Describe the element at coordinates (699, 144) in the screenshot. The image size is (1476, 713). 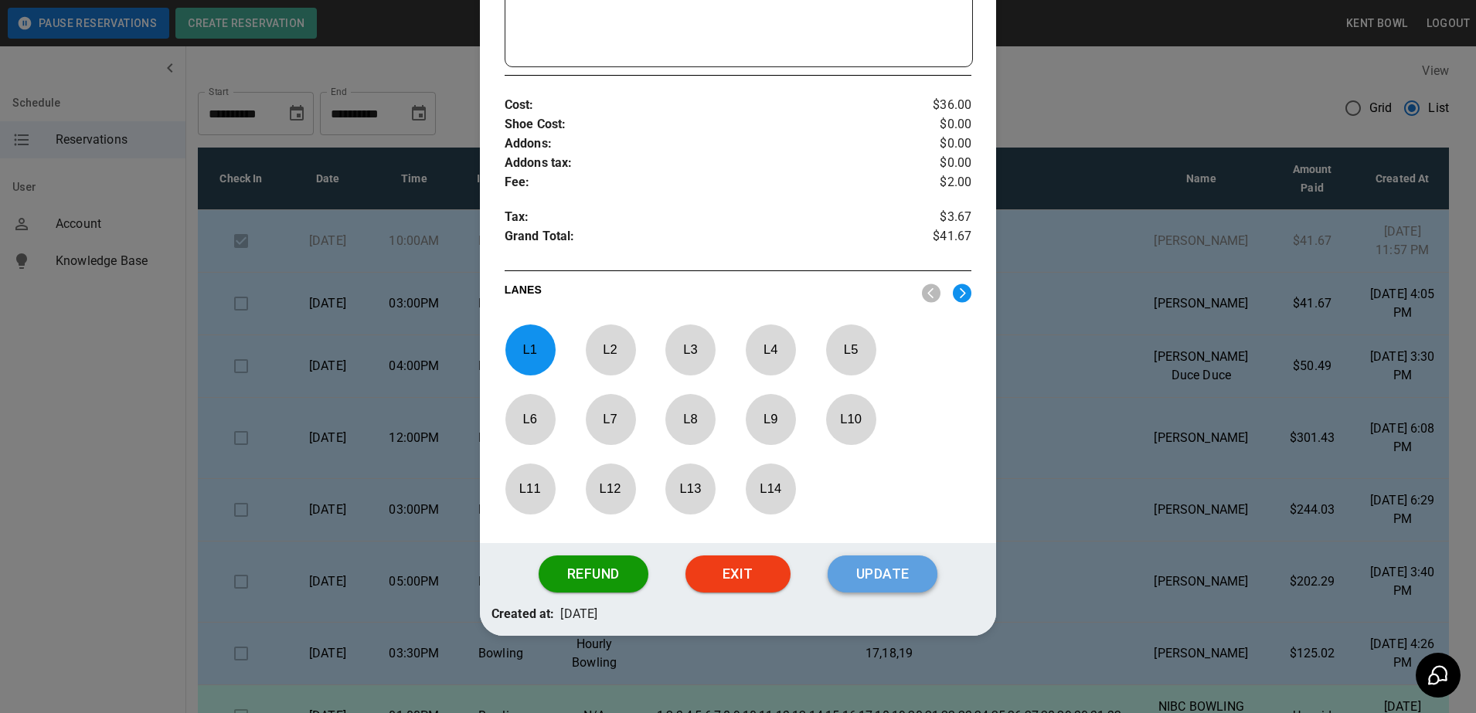
I see `p: Addons :` at that location.